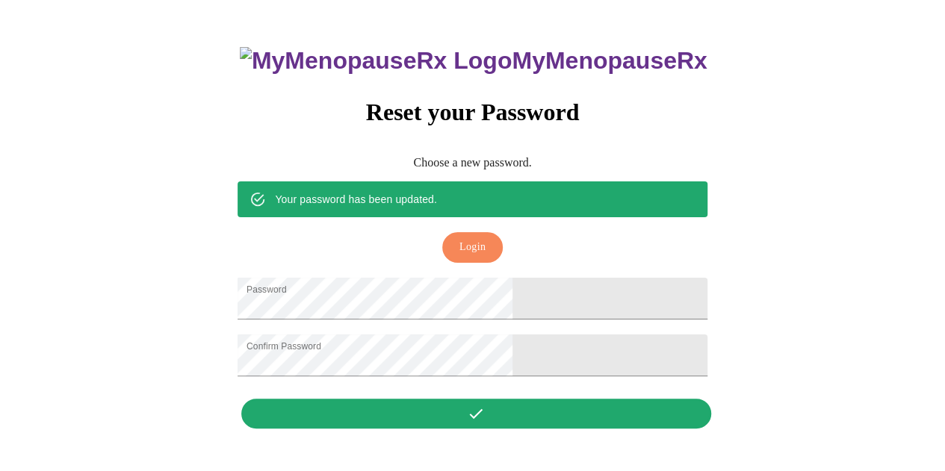 Image resolution: width=945 pixels, height=471 pixels. What do you see at coordinates (472, 247) in the screenshot?
I see `span: Login` at bounding box center [472, 247].